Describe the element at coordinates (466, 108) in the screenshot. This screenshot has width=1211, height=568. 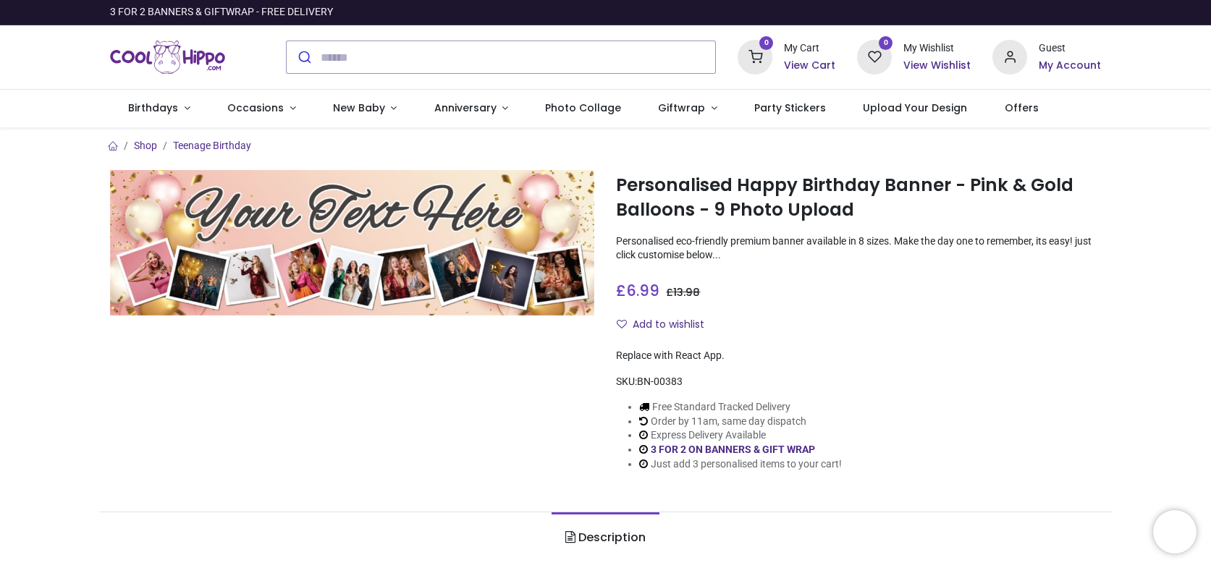
I see `span: Anniversary` at that location.